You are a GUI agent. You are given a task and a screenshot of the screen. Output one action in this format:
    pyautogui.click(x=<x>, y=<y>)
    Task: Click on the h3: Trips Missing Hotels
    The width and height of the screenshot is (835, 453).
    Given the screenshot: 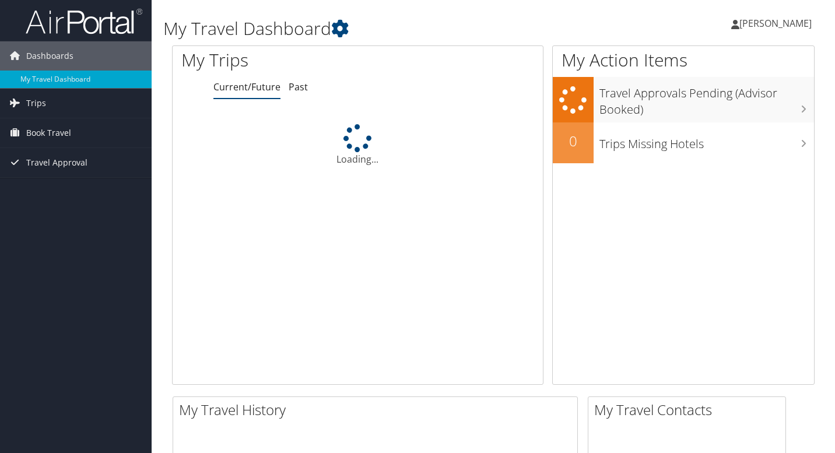 What is the action you would take?
    pyautogui.click(x=707, y=141)
    